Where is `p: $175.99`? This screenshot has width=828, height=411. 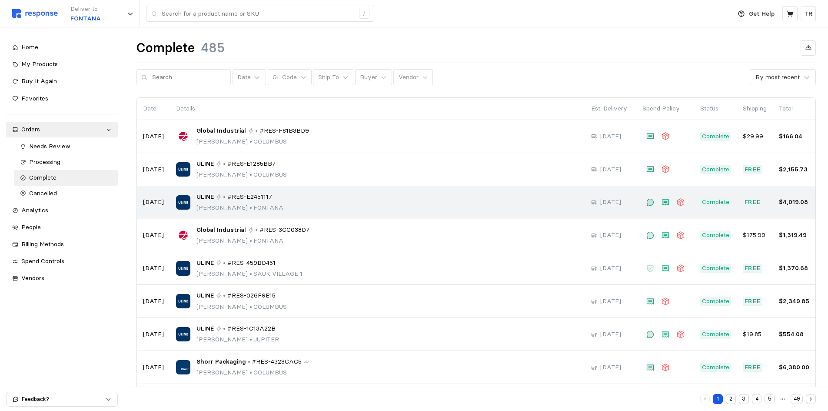 p: $175.99 is located at coordinates (754, 235).